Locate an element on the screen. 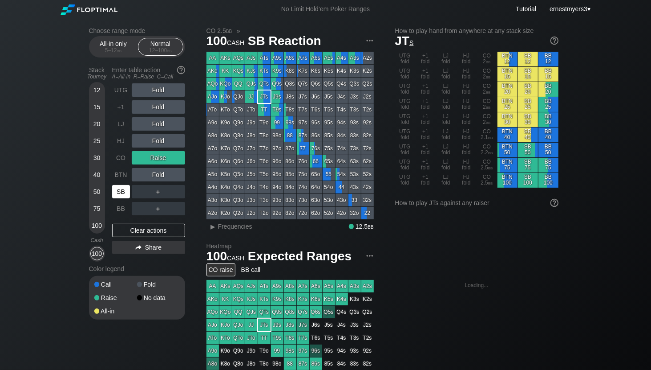  div: J2s is located at coordinates (368, 97).